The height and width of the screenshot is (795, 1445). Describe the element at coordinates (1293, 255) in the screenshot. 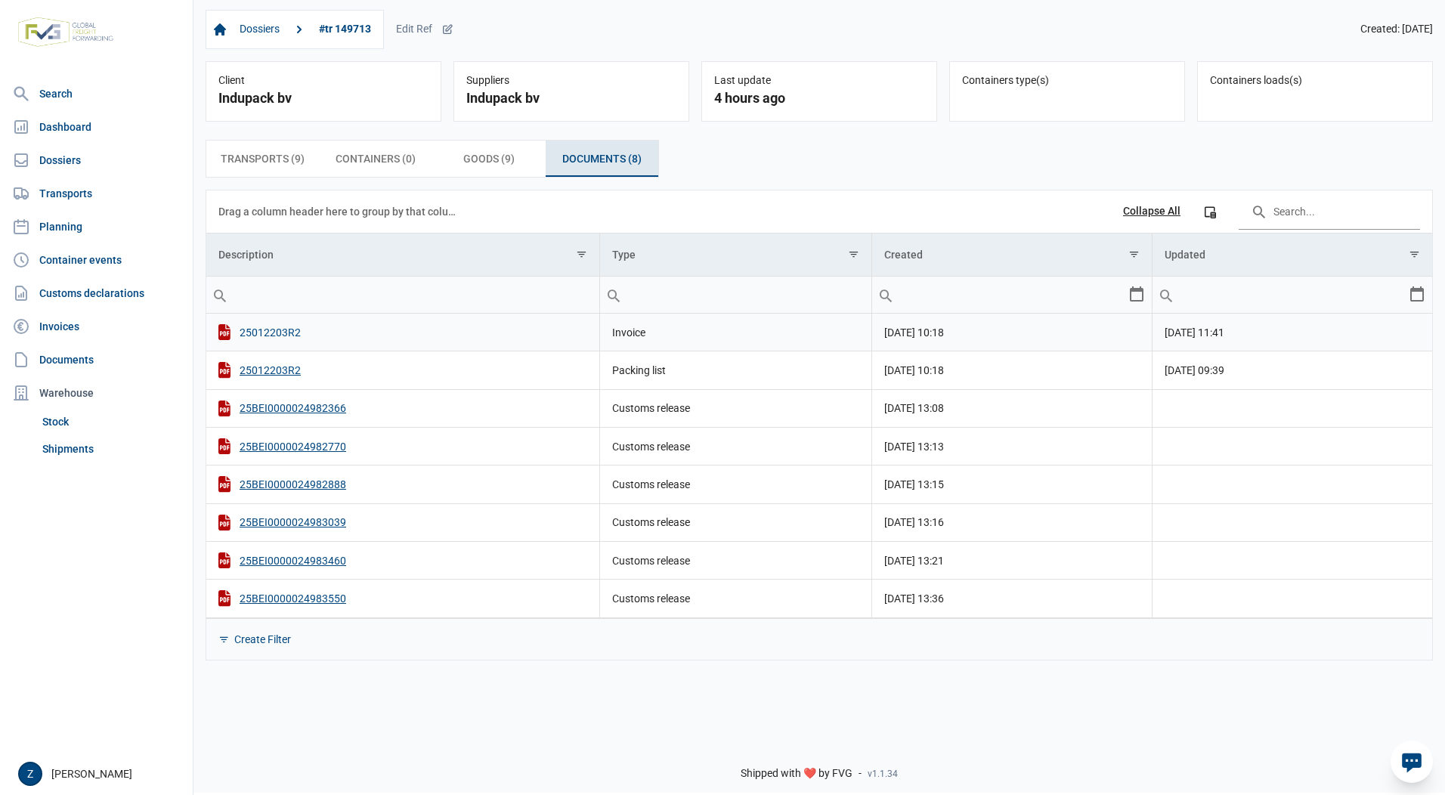

I see `td: Column Updated` at that location.